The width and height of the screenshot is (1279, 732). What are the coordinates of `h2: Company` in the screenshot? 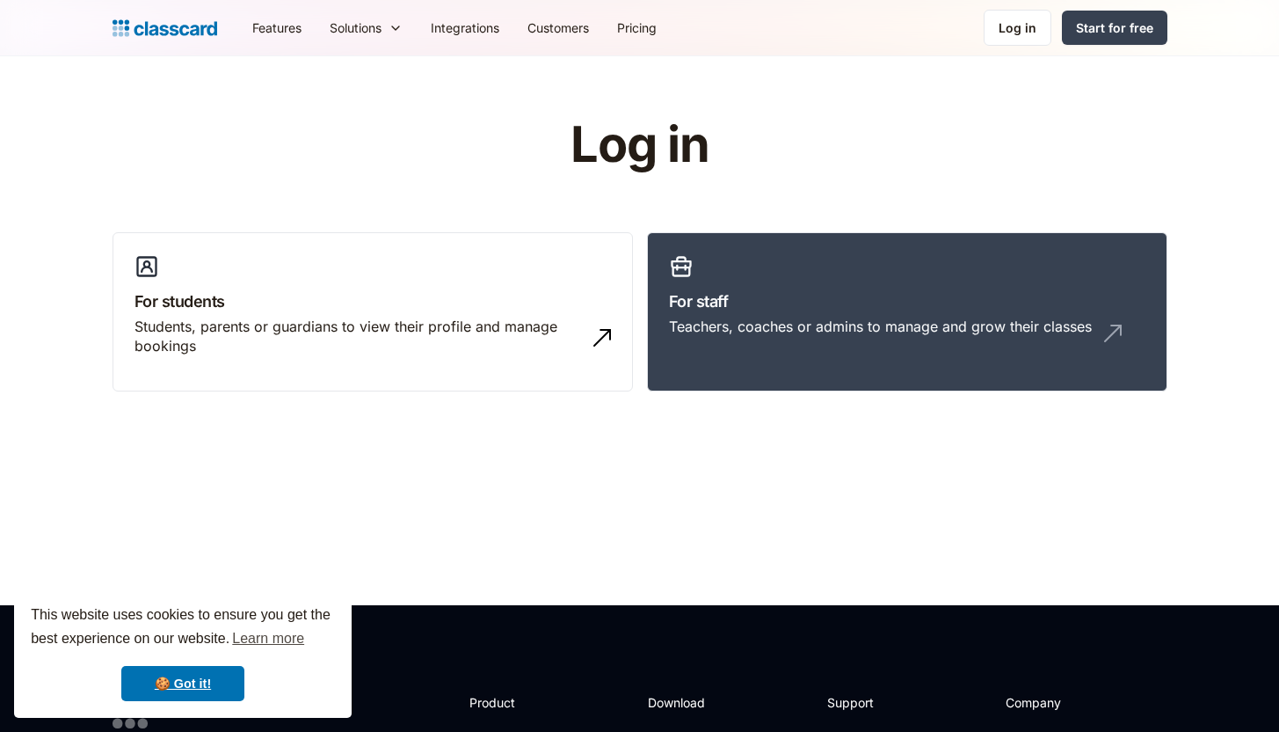 It's located at (1064, 702).